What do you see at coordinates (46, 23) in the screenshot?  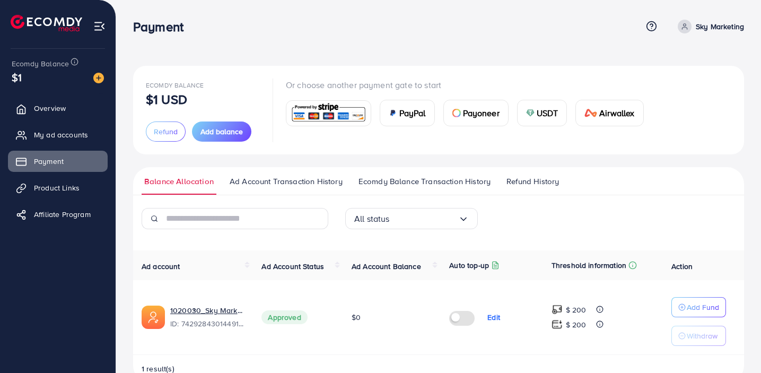 I see `img: logo` at bounding box center [46, 23].